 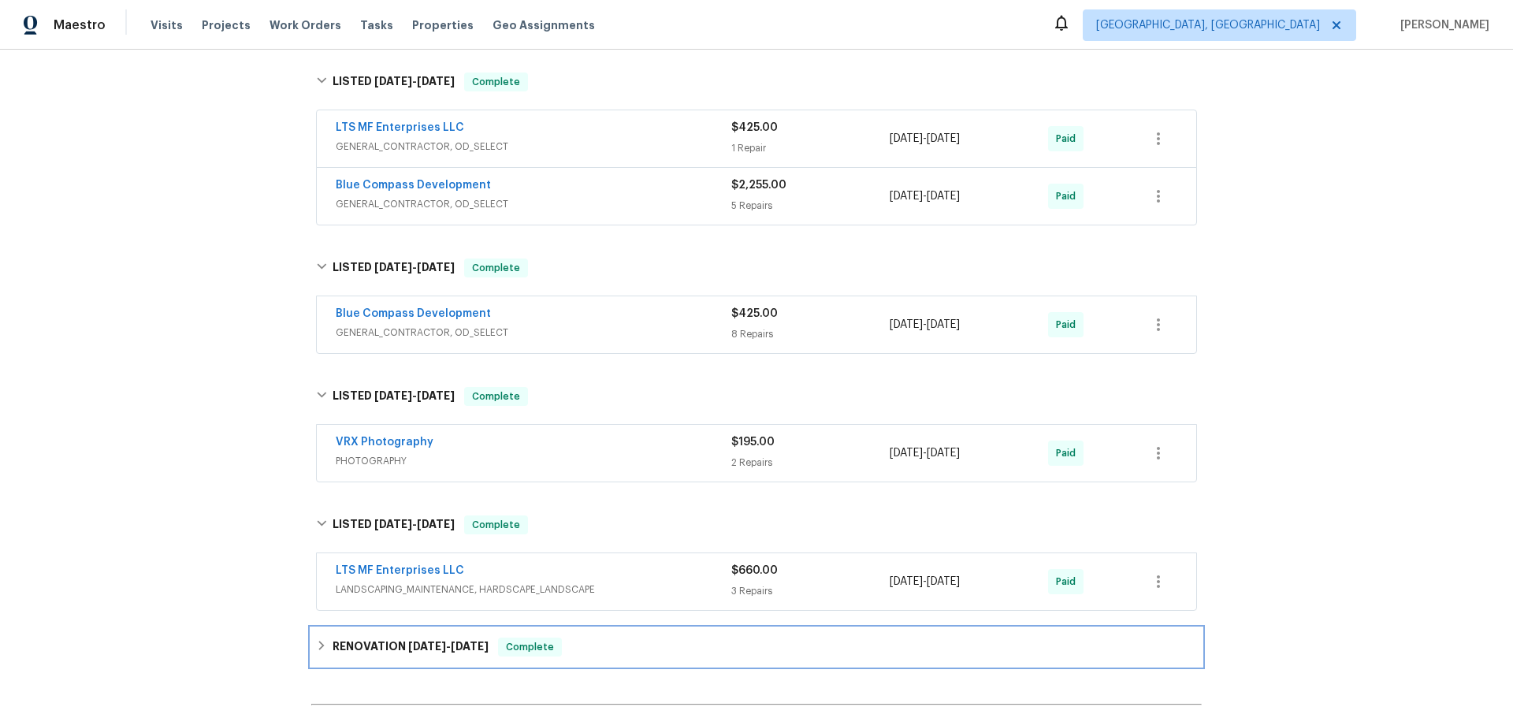 What do you see at coordinates (166, 25) in the screenshot?
I see `span: Visits` at bounding box center [166, 25].